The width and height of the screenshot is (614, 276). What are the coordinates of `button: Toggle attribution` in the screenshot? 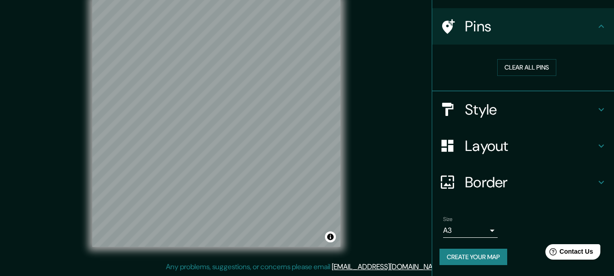 It's located at (330, 237).